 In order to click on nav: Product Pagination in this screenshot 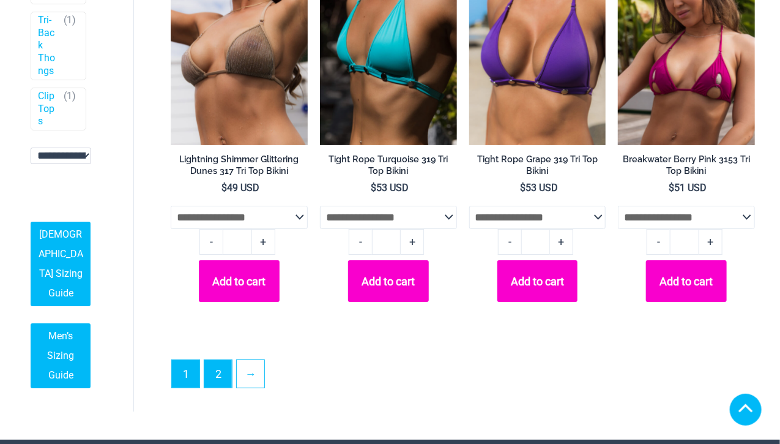, I will do `click(463, 377)`.